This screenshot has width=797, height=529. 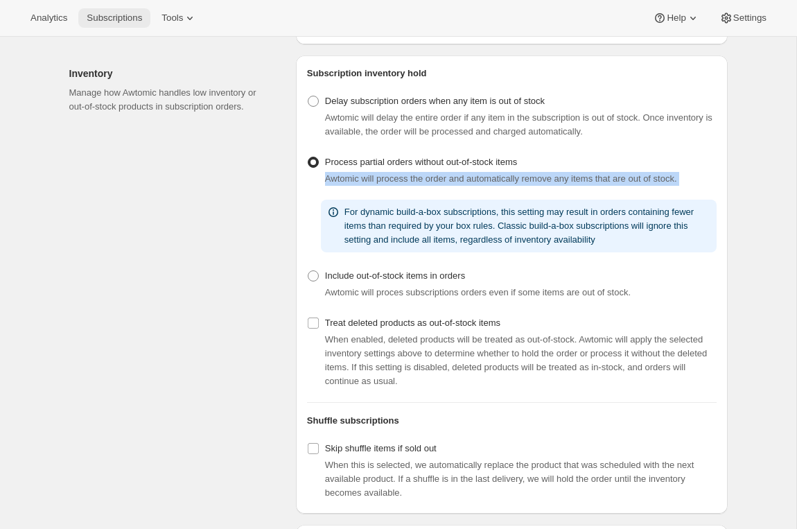 What do you see at coordinates (395, 275) in the screenshot?
I see `span: Include out-of-stock items in orders` at bounding box center [395, 275].